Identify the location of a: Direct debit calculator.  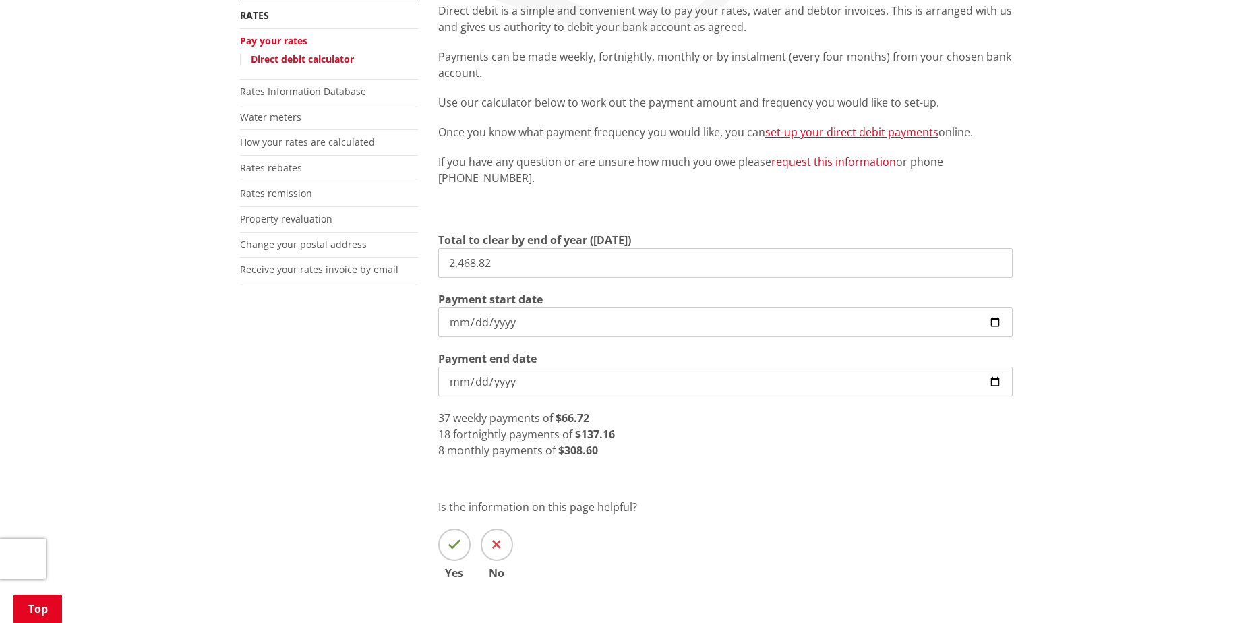
(302, 59).